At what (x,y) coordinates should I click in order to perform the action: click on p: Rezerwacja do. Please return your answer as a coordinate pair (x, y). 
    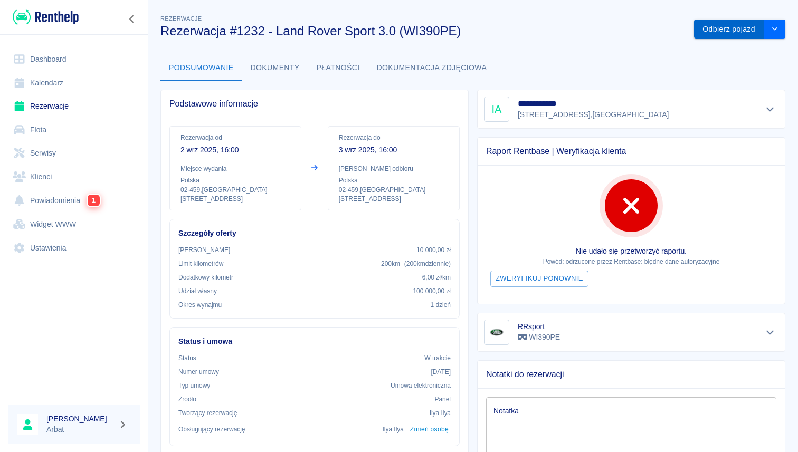
    Looking at the image, I should click on (394, 138).